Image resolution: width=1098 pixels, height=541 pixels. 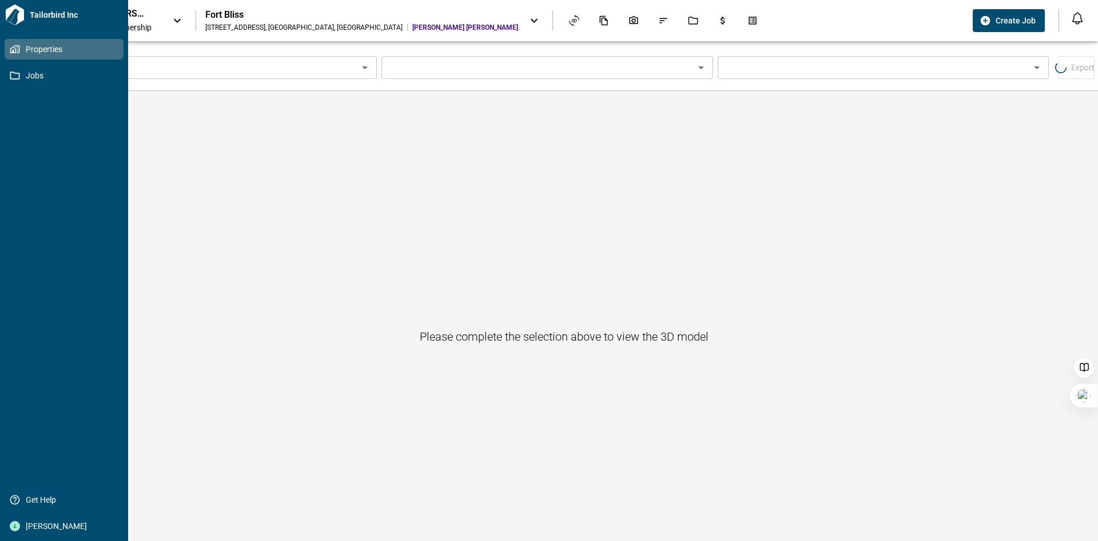 What do you see at coordinates (693, 21) in the screenshot?
I see `div: Jobs` at bounding box center [693, 21].